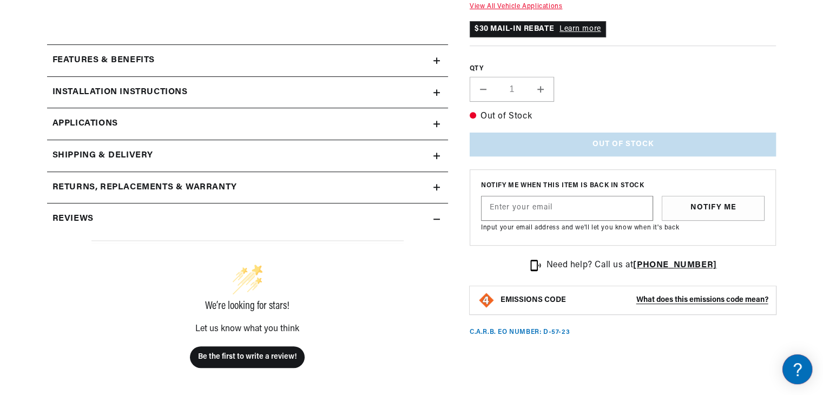  Describe the element at coordinates (623, 69) in the screenshot. I see `label: QTY` at that location.